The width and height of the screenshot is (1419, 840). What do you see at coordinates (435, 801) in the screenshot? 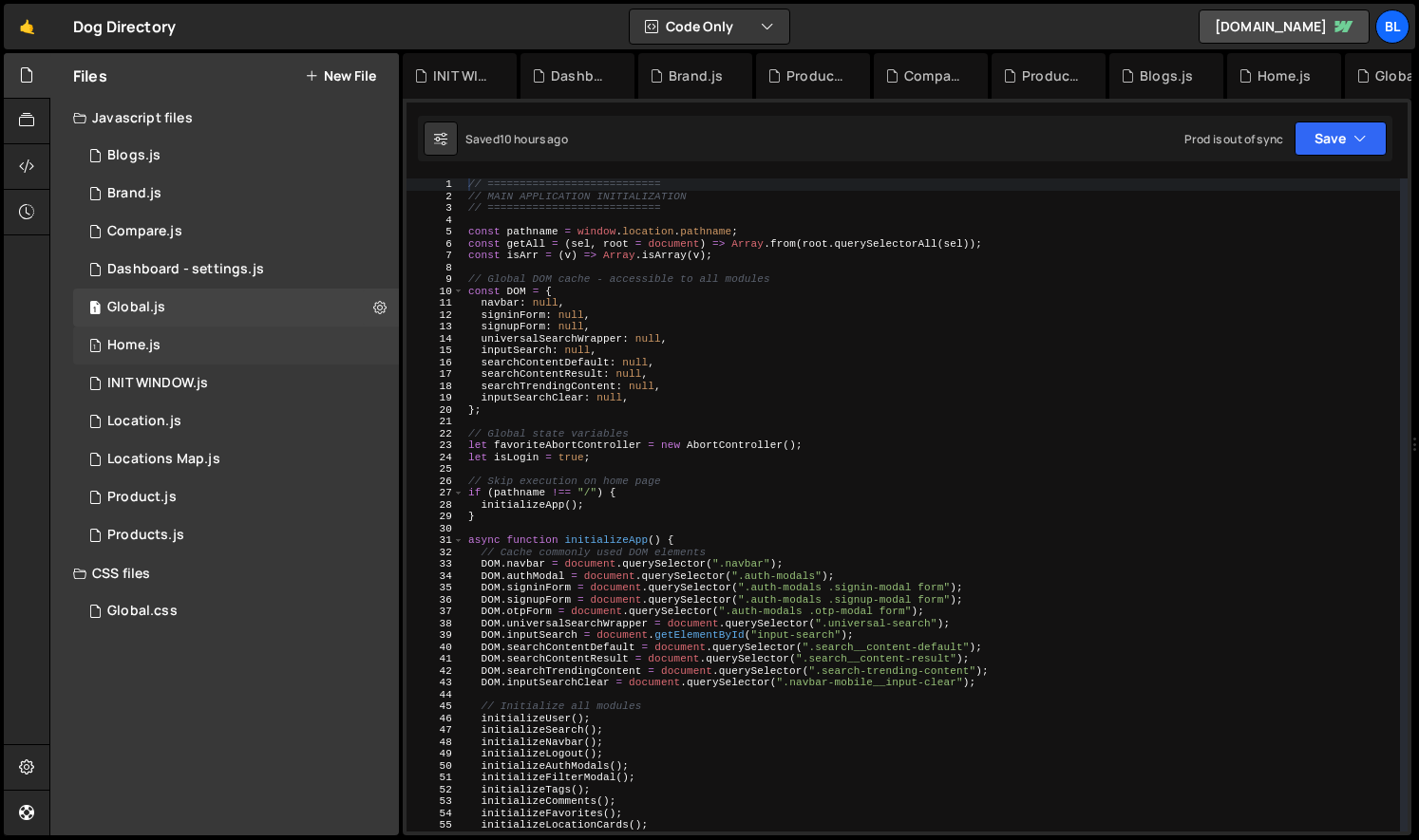
I see `div: 53` at bounding box center [435, 801].